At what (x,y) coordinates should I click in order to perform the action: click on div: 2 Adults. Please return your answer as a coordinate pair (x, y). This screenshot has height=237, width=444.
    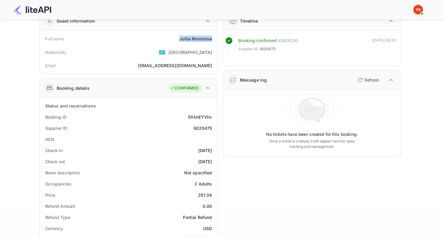
    Looking at the image, I should click on (203, 184).